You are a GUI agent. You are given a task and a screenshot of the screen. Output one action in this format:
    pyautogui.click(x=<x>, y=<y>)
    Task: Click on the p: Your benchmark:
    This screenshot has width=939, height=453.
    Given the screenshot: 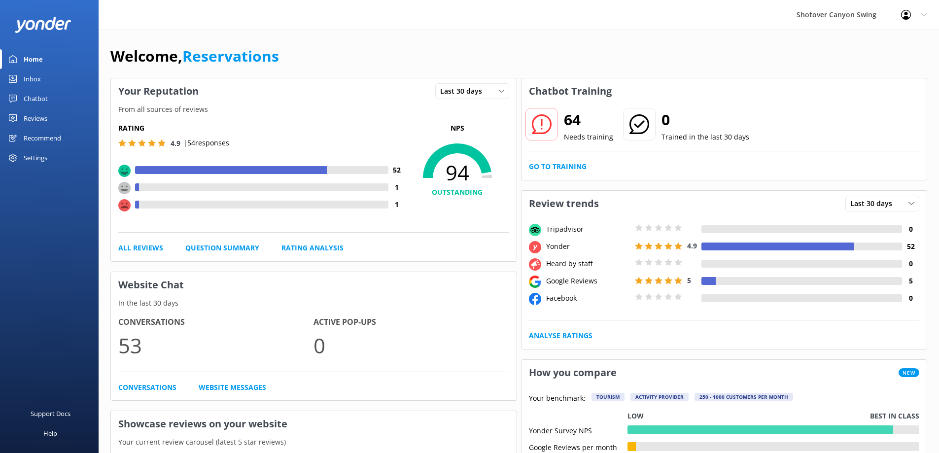 What is the action you would take?
    pyautogui.click(x=557, y=399)
    